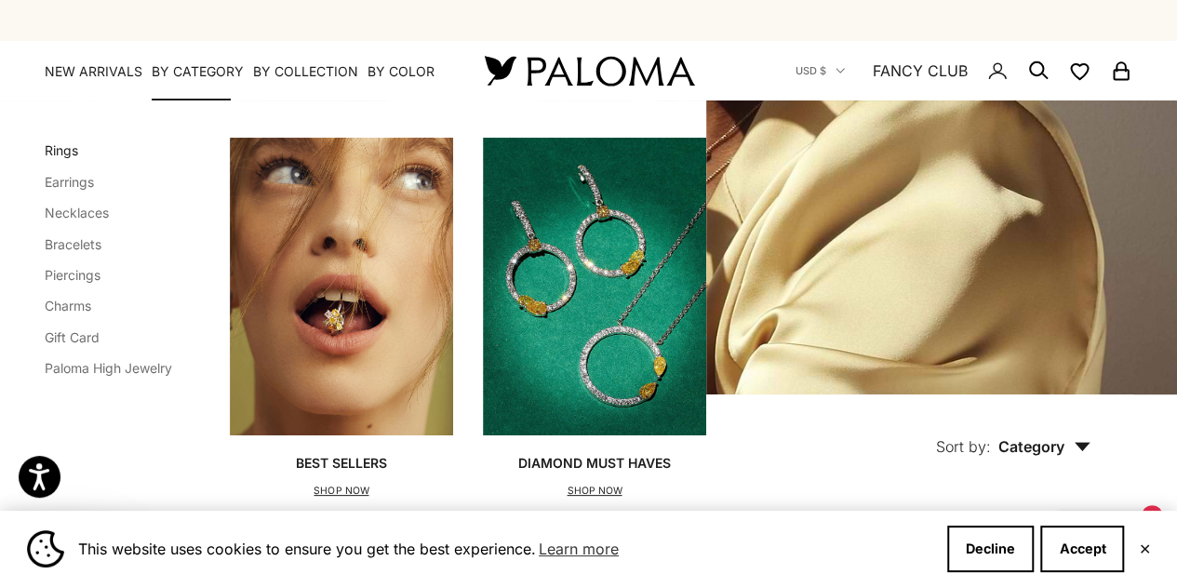  Describe the element at coordinates (1143, 549) in the screenshot. I see `button: Close` at that location.